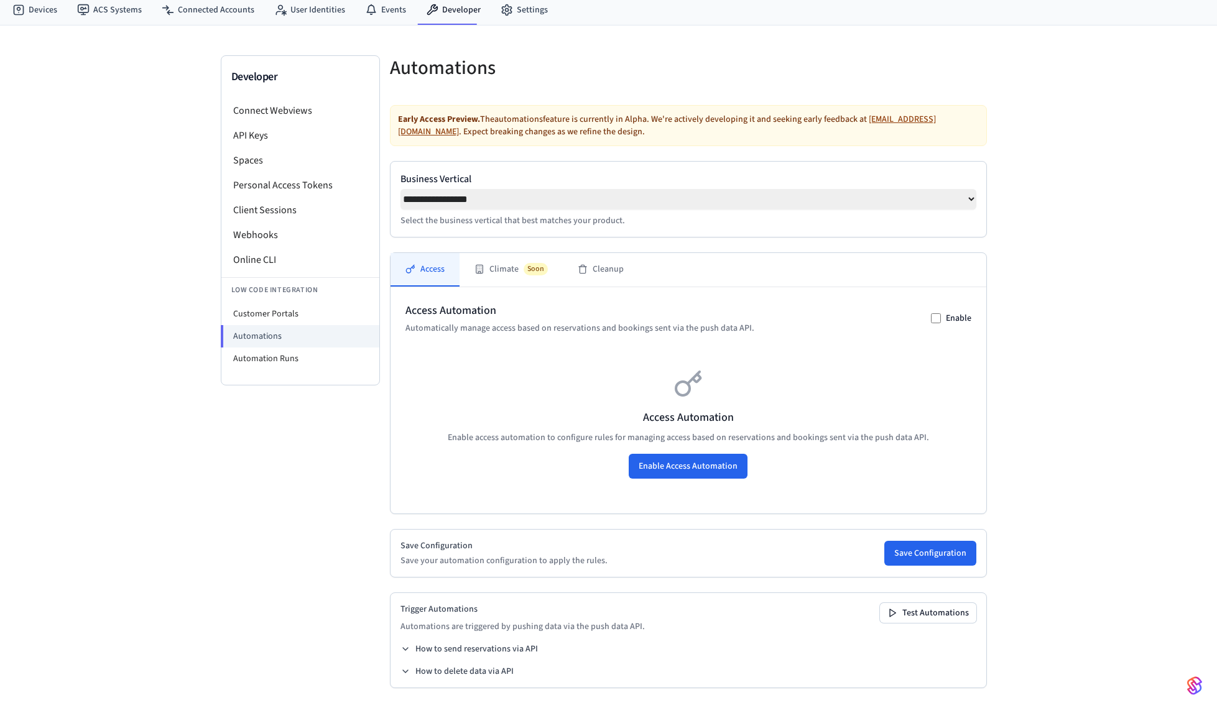 This screenshot has height=708, width=1217. I want to click on p: Enable access automation to configure rules for managing access based on reservations and booking..., so click(689, 438).